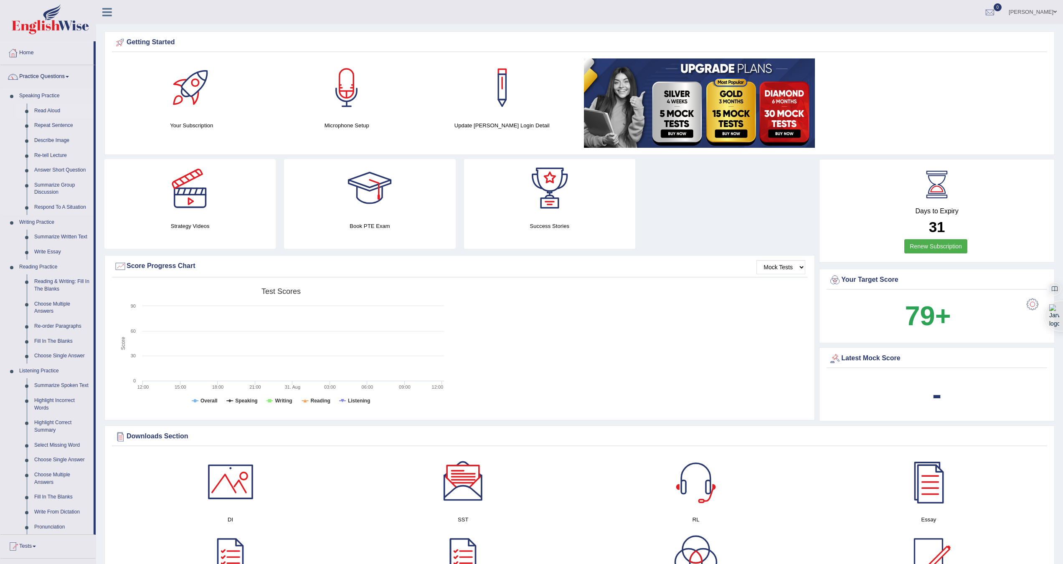  Describe the element at coordinates (62, 285) in the screenshot. I see `a: Reading & Writing: Fill In The Blanks` at that location.